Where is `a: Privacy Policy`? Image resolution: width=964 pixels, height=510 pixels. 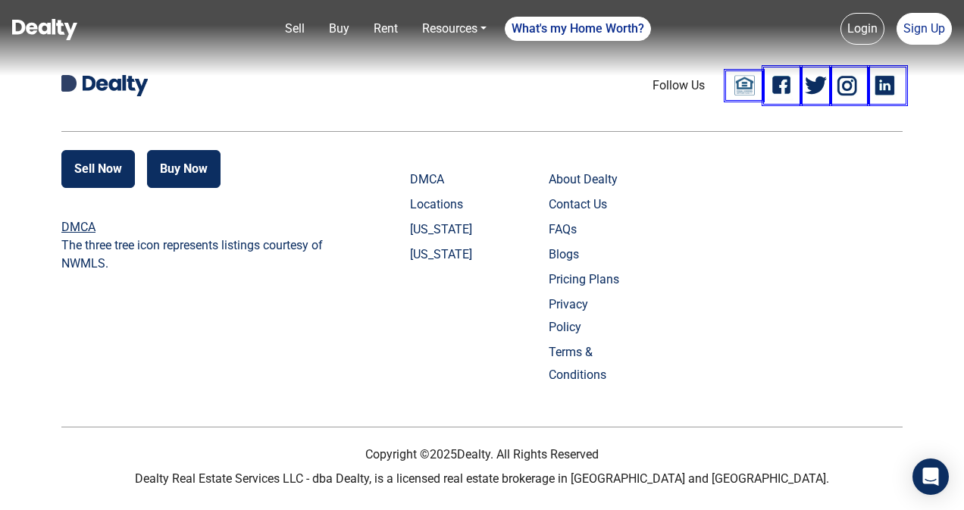 a: Privacy Policy is located at coordinates (586, 316).